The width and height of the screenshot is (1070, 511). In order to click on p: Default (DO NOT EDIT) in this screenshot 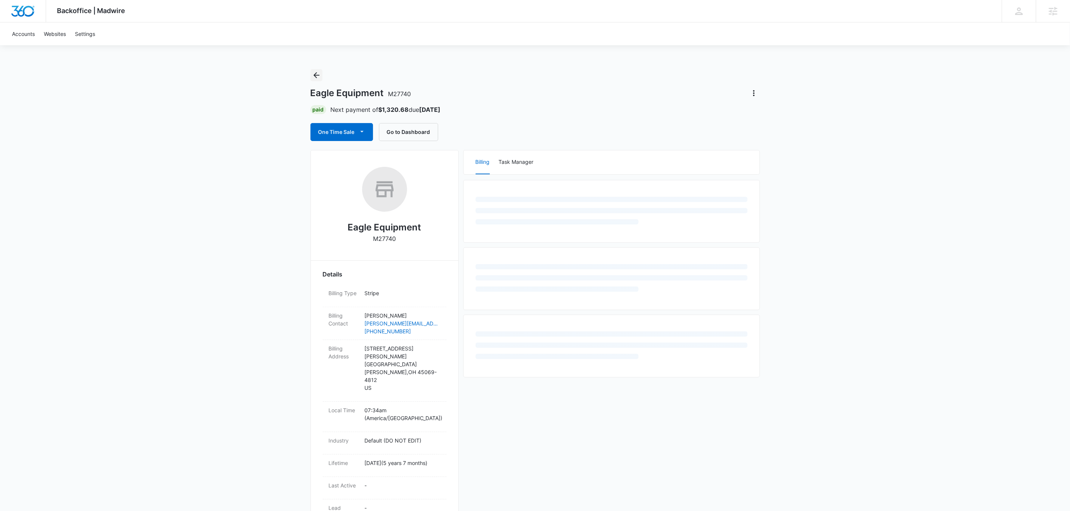, I will do `click(402, 441)`.